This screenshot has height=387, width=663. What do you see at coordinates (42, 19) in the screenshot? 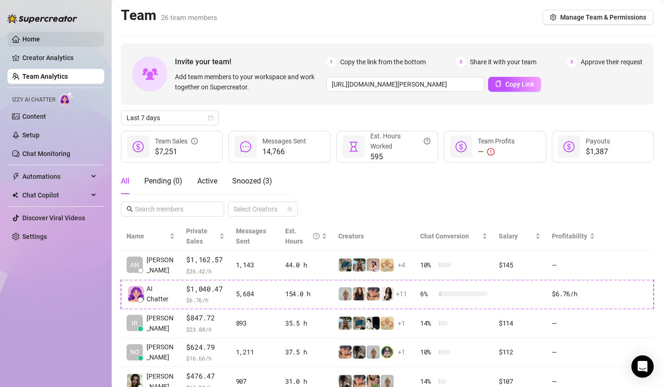
I see `img: logo-BBDzfeDw.svg` at bounding box center [42, 19].